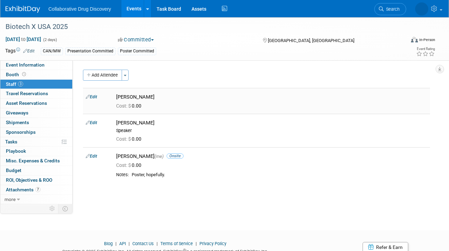 The image size is (449, 251). I want to click on button: Add Attendee, so click(102, 75).